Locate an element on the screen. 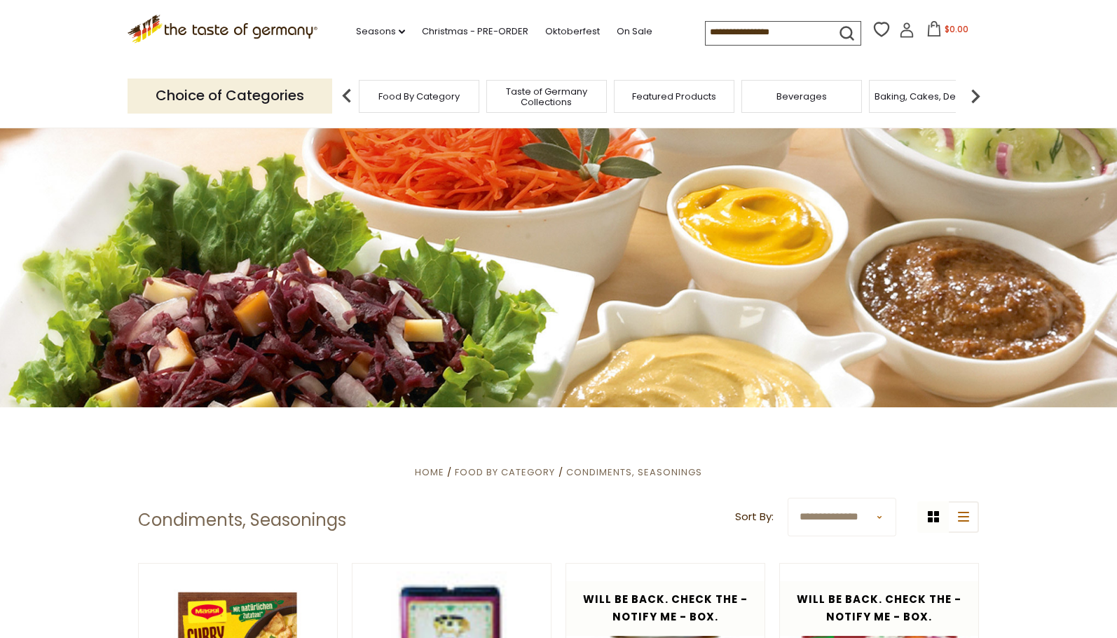 Image resolution: width=1117 pixels, height=638 pixels. button: $0.00 is located at coordinates (947, 32).